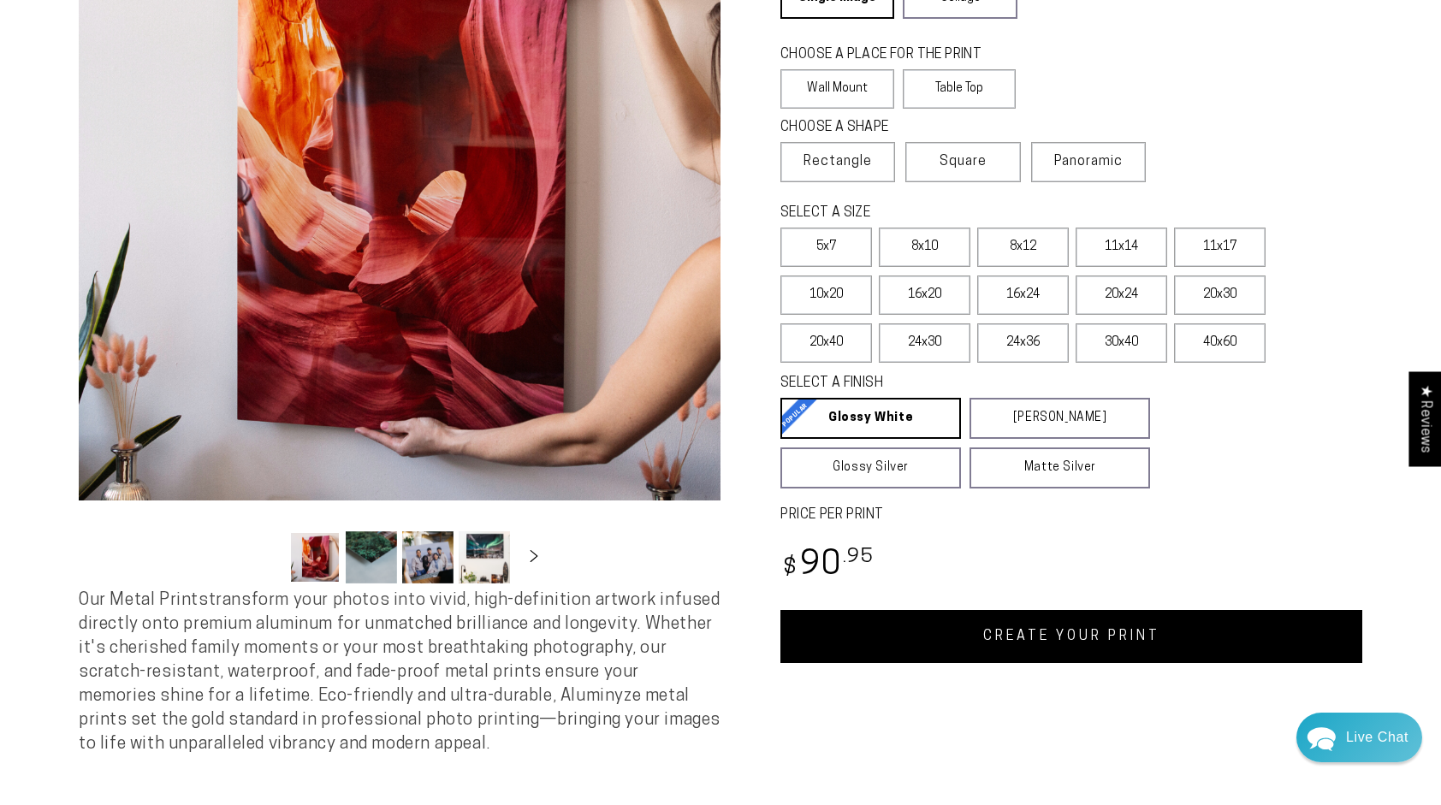  I want to click on legend: CHOOSE A PLACE FOR THE PRINT, so click(890, 55).